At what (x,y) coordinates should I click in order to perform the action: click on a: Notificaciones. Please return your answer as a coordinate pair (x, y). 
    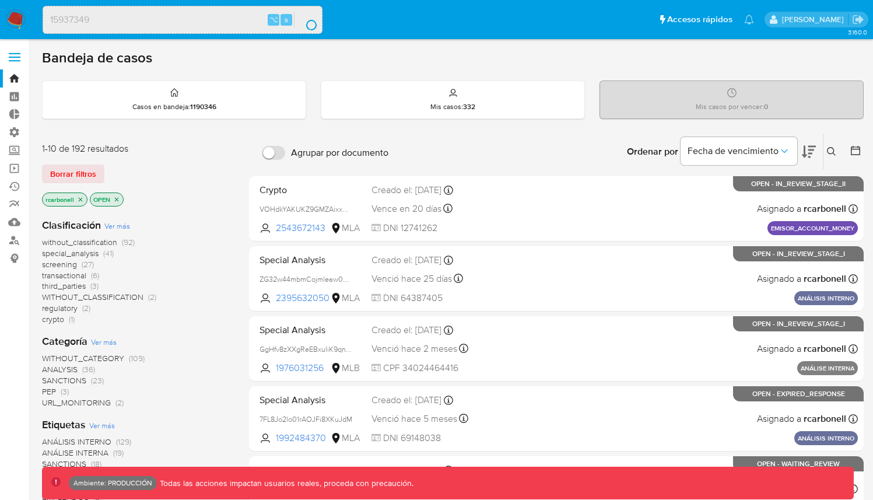
    Looking at the image, I should click on (749, 19).